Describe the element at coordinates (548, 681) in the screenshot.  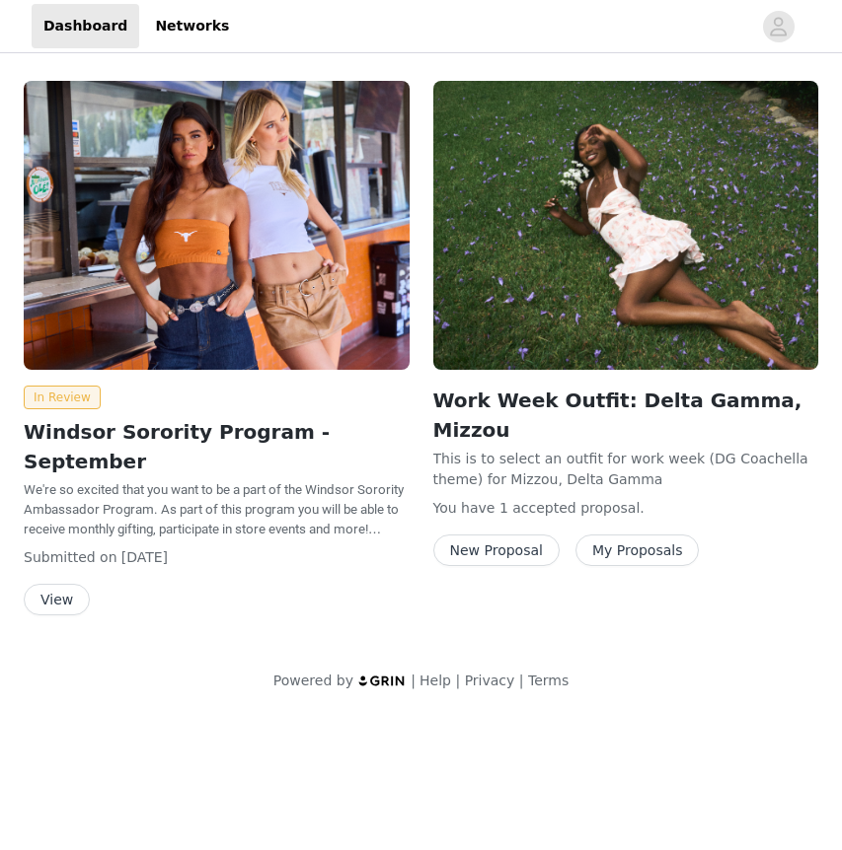
I see `a: Terms` at that location.